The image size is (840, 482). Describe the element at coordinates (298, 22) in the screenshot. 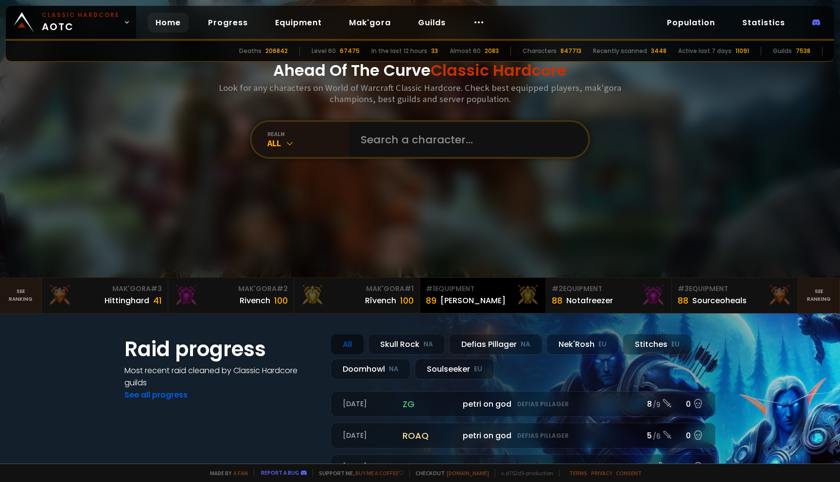

I see `a: Equipment` at that location.